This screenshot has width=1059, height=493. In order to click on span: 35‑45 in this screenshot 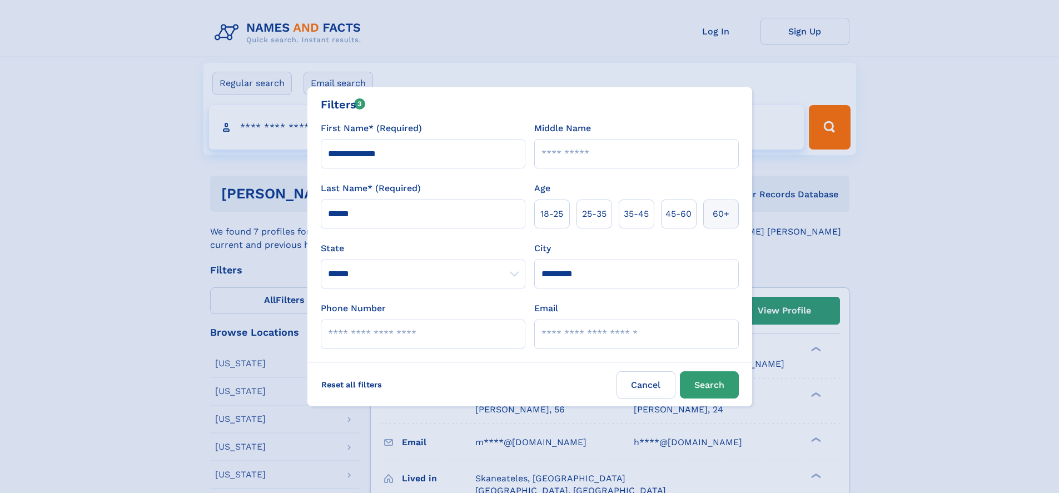, I will do `click(636, 214)`.